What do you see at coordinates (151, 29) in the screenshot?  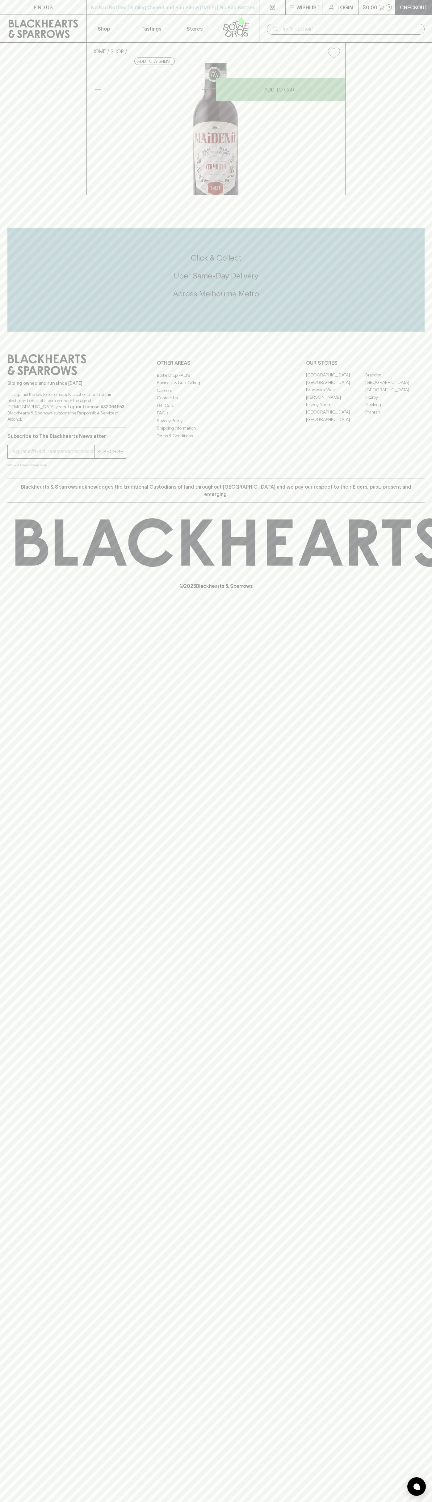 I see `p: Tastings` at bounding box center [151, 29].